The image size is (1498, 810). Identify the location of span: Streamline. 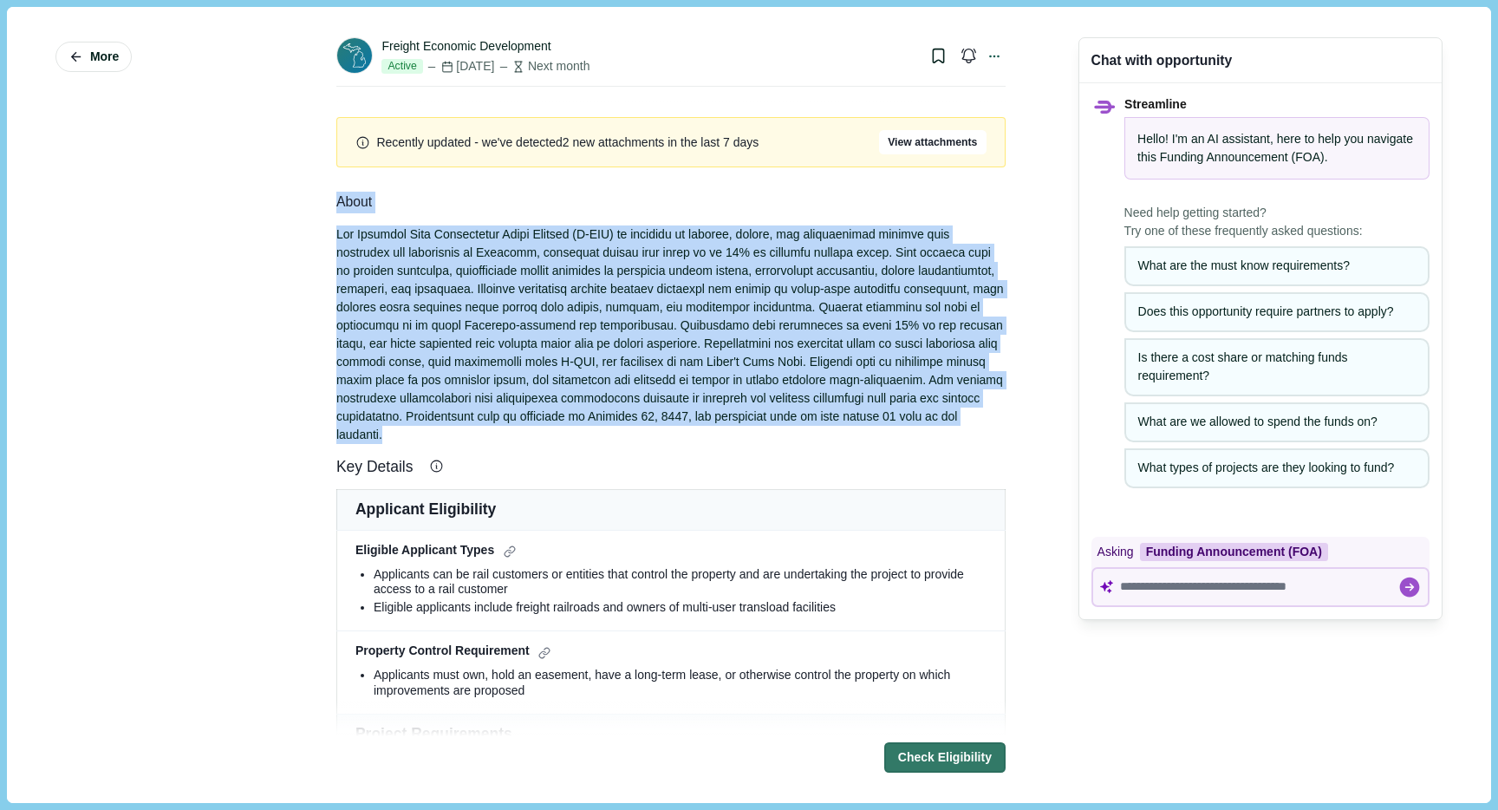
(1156, 104).